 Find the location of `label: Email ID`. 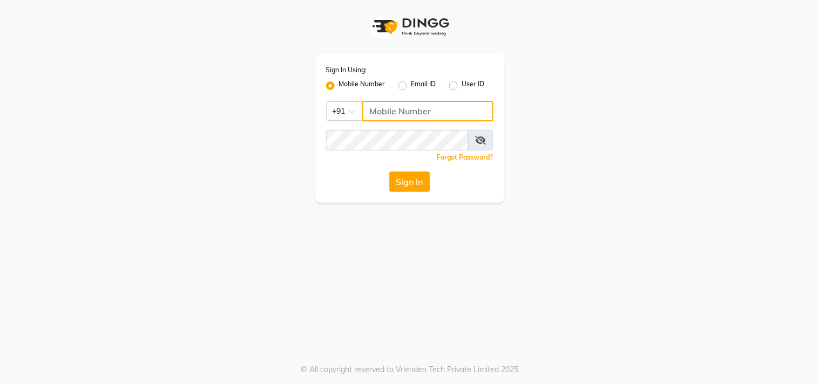

label: Email ID is located at coordinates (424, 86).